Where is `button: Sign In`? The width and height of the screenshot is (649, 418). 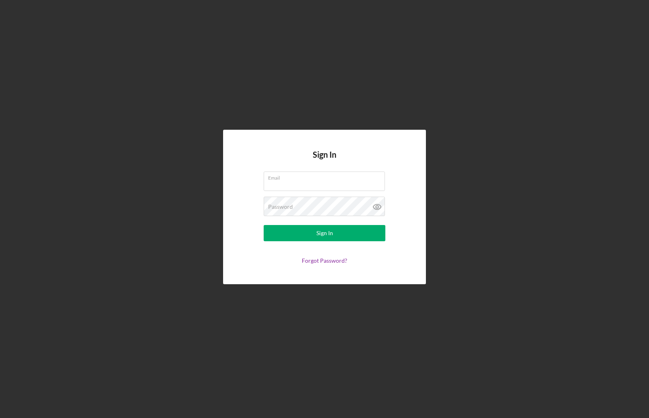 button: Sign In is located at coordinates (325, 233).